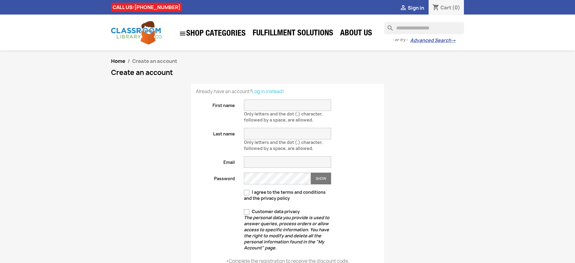  I want to click on span: - or try -, so click(401, 40).